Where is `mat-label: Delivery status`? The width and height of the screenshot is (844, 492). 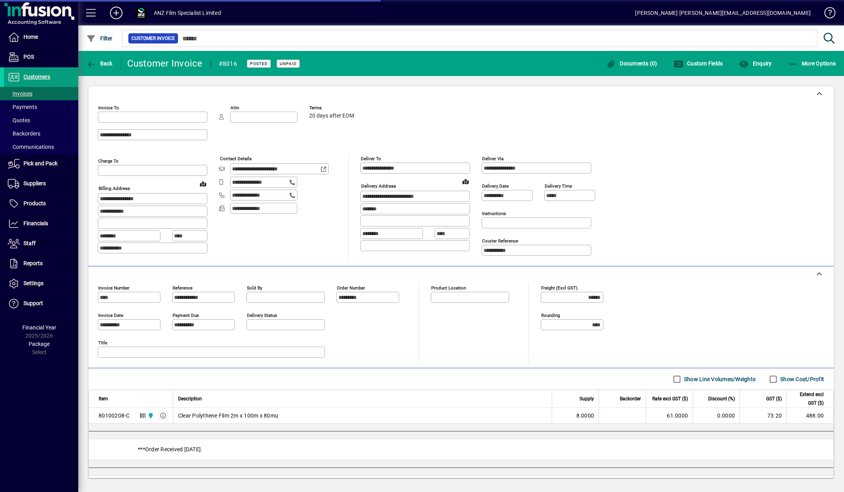 mat-label: Delivery status is located at coordinates (262, 315).